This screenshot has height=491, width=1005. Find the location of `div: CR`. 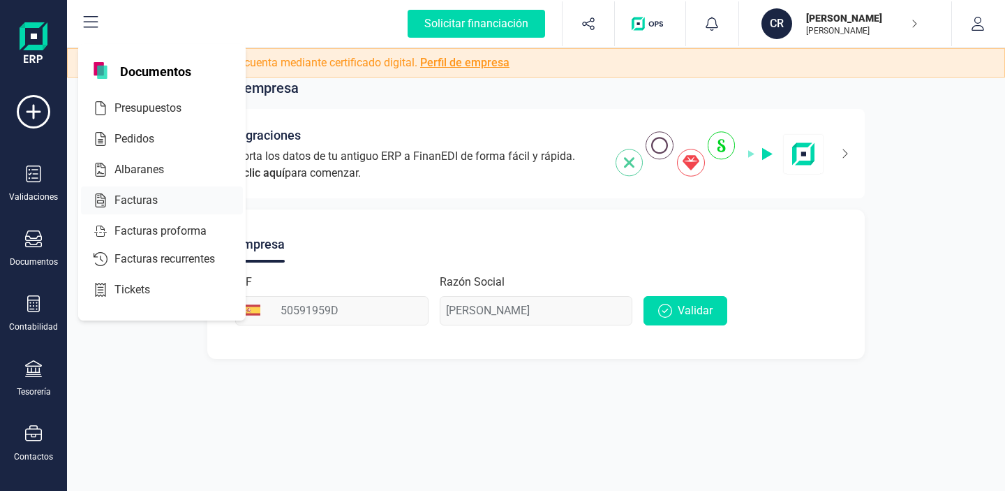

div: CR is located at coordinates (777, 24).